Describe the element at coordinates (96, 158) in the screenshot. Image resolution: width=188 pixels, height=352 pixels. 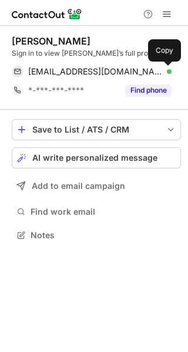
I see `button: AI write personalized message` at that location.